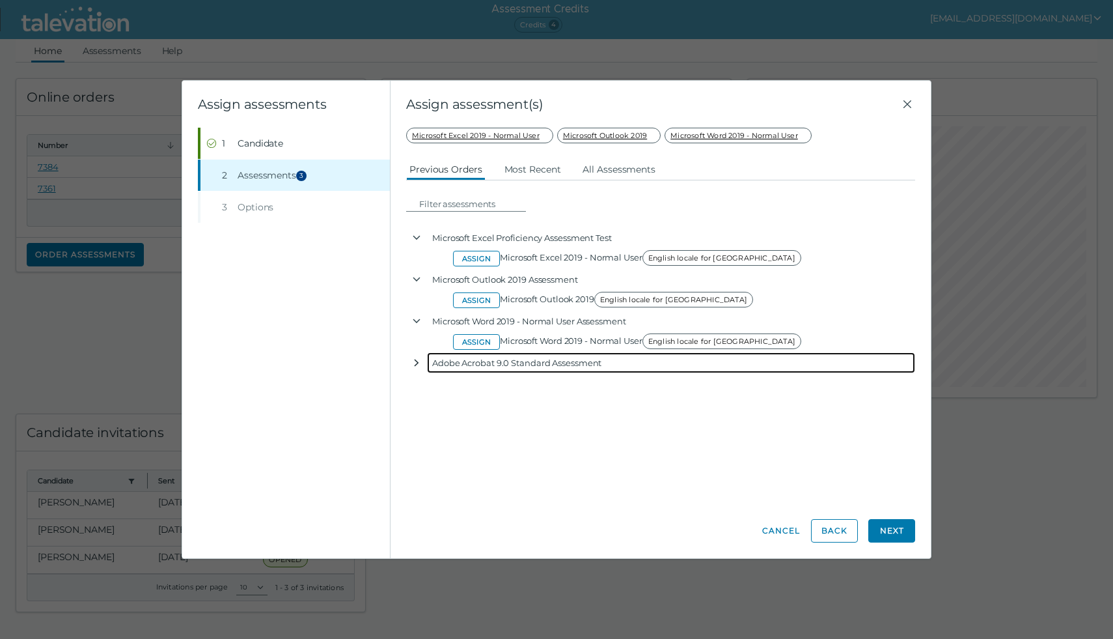 The height and width of the screenshot is (639, 1113). Describe the element at coordinates (671, 321) in the screenshot. I see `div: Microsoft Word 2019 - Normal User Assessment` at that location.